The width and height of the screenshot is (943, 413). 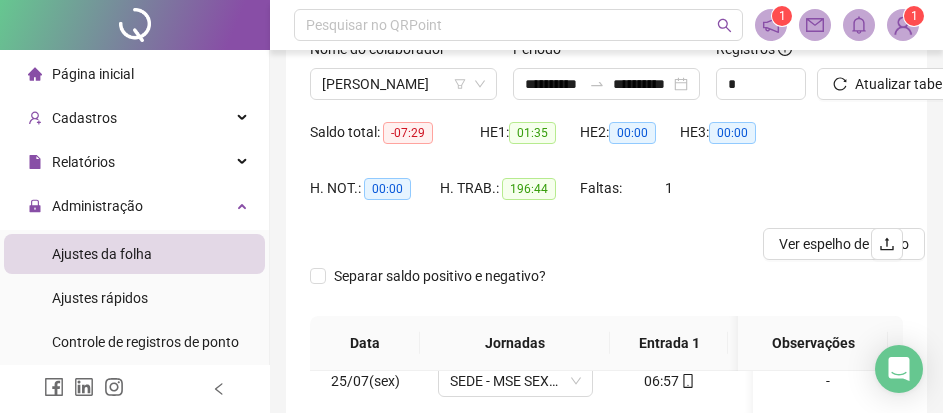 I want to click on span: 196:44, so click(x=529, y=189).